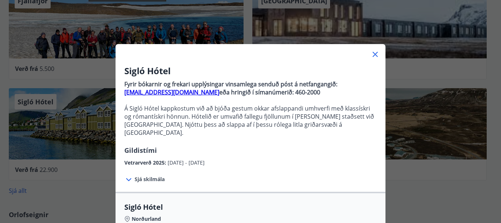 This screenshot has height=223, width=501. Describe the element at coordinates (231, 84) in the screenshot. I see `strong: Fyrir bókarnir og frekari upplýsingar vinsamlega senduð póst á netfangangið:` at that location.